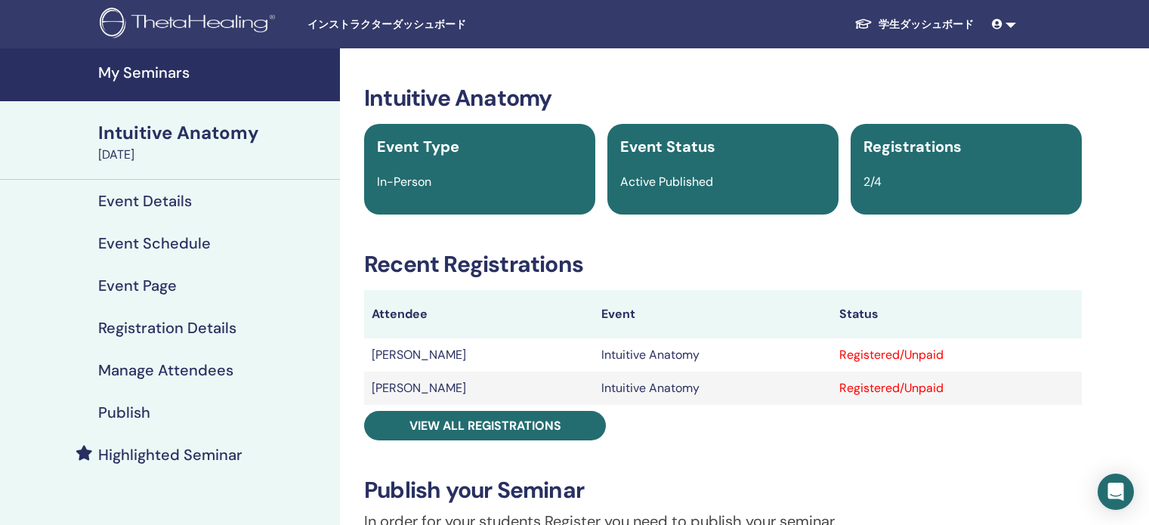 The width and height of the screenshot is (1149, 525). I want to click on font: 学生ダッシュボード, so click(926, 24).